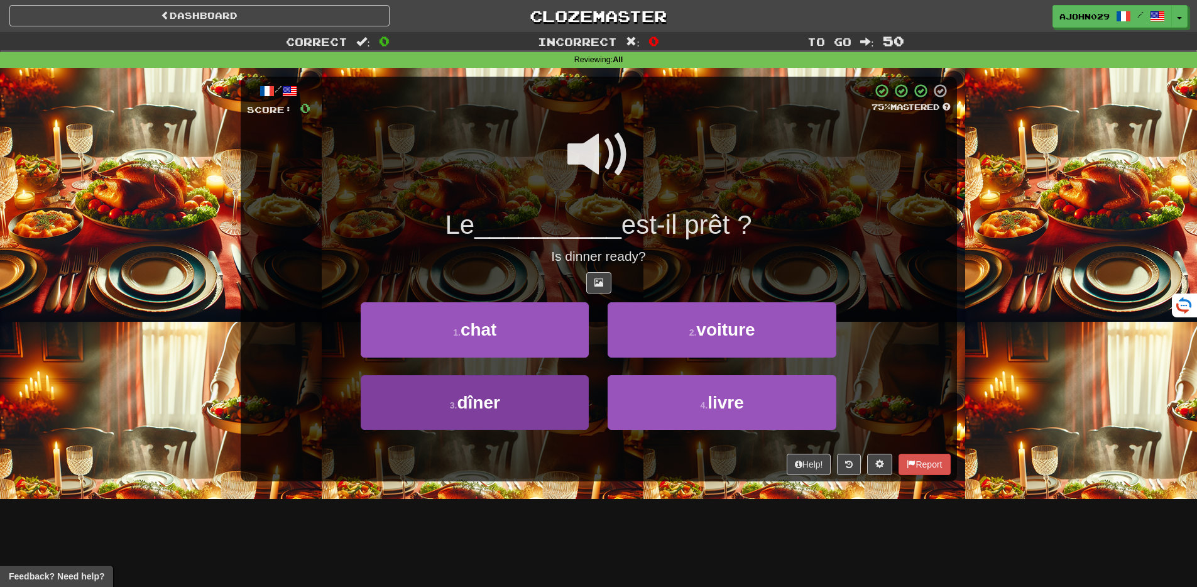 This screenshot has height=587, width=1197. What do you see at coordinates (578, 41) in the screenshot?
I see `span: Incorrect` at bounding box center [578, 41].